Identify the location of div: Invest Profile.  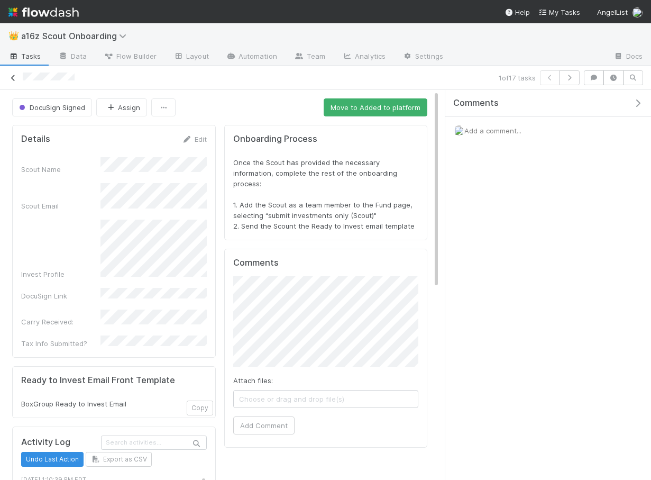
(61, 274).